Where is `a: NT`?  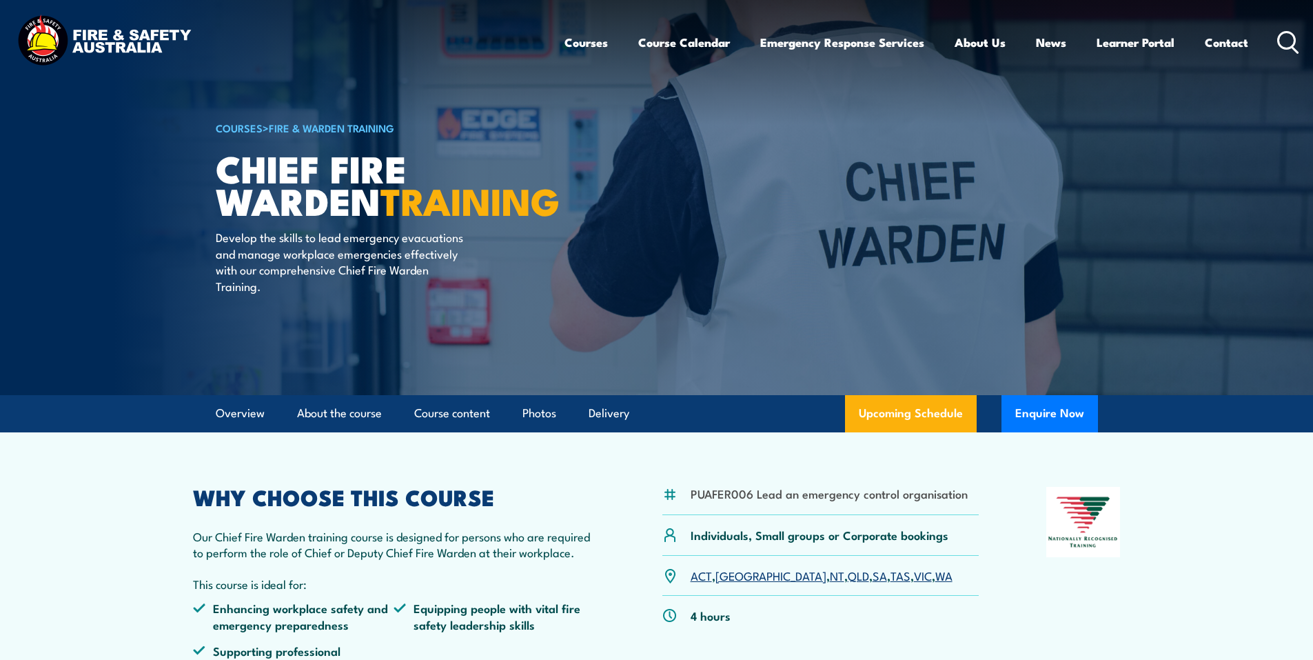
a: NT is located at coordinates (837, 575).